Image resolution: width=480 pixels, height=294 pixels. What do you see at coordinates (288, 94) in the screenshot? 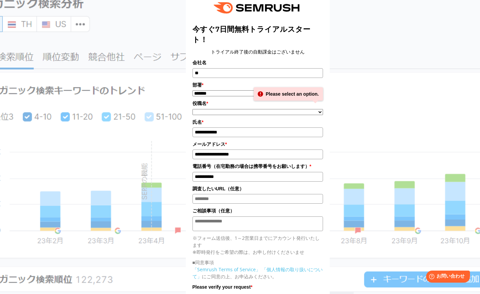
I see `div: Please select an option.` at bounding box center [288, 94].